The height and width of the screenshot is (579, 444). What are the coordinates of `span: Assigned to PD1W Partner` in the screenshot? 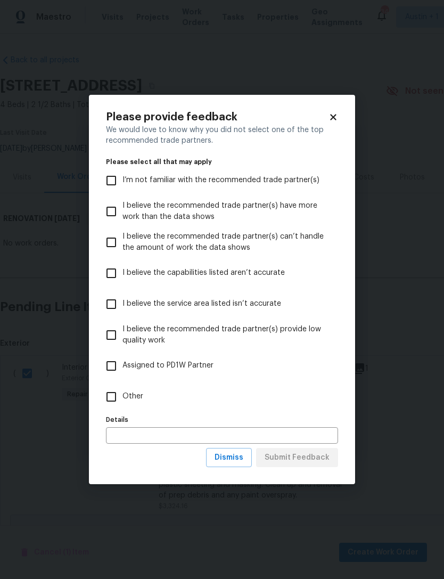 It's located at (168, 366).